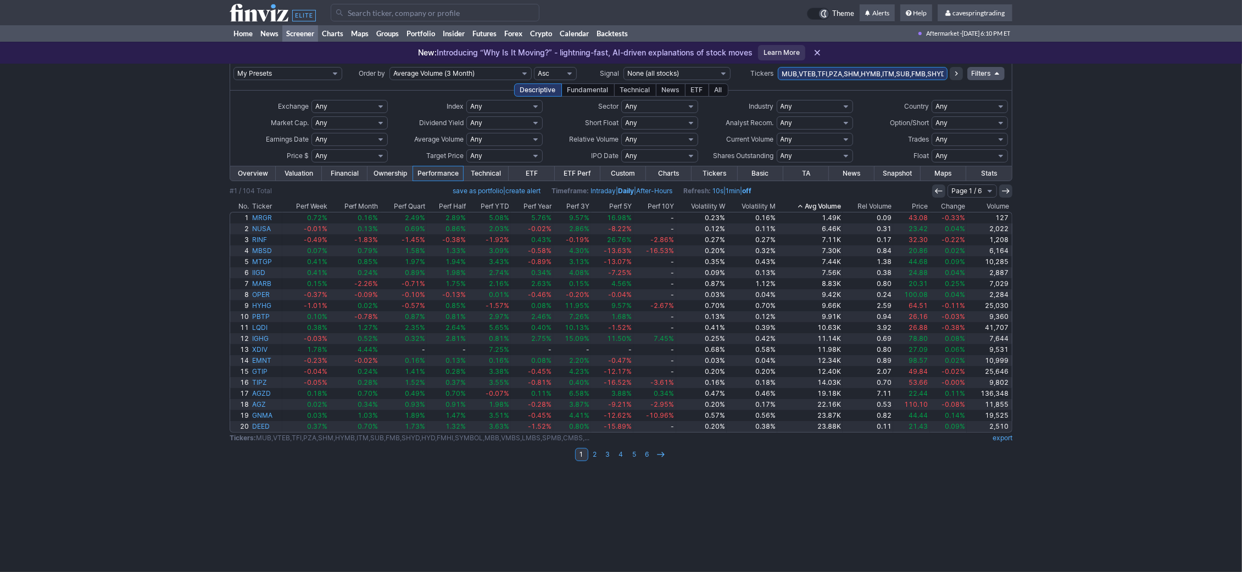 This screenshot has width=1242, height=572. What do you see at coordinates (541, 34) in the screenshot?
I see `a: Crypto` at bounding box center [541, 34].